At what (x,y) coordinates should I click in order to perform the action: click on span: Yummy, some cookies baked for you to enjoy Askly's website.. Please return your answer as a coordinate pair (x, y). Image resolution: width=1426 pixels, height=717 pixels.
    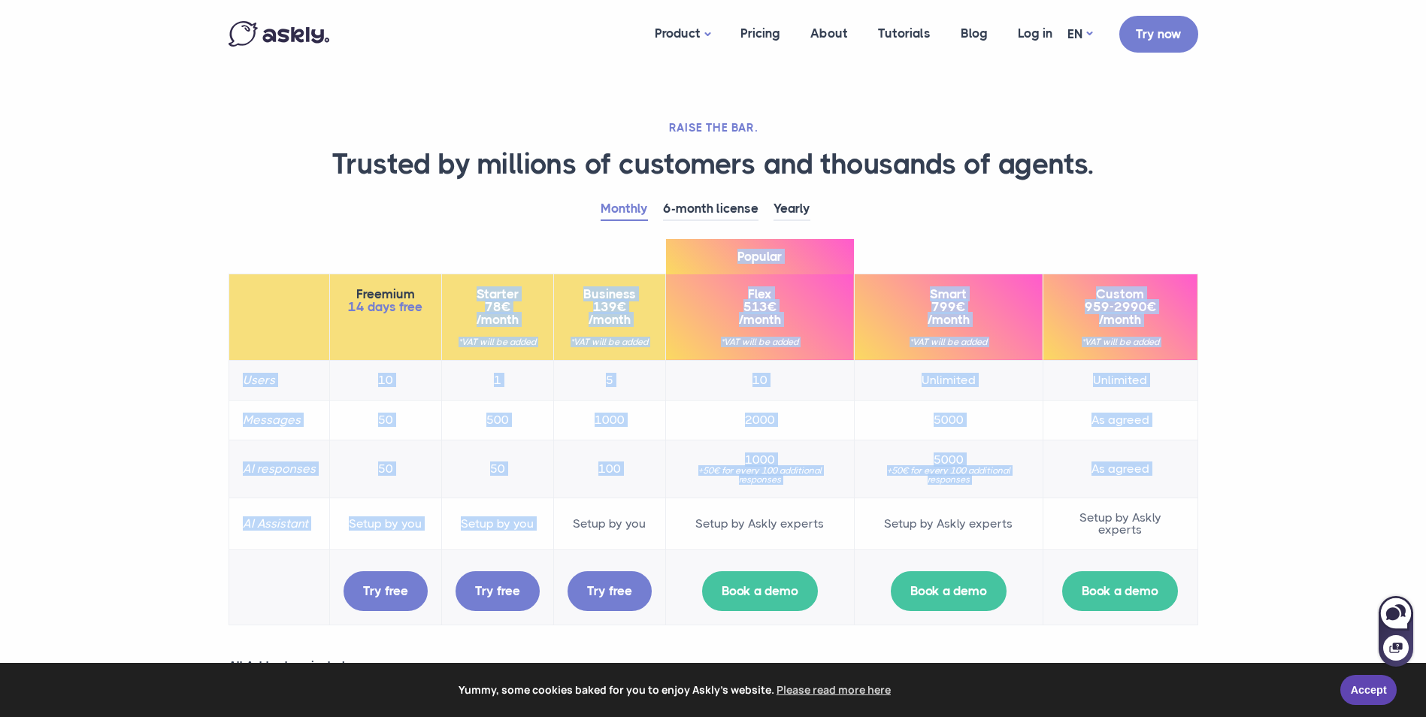
    Looking at the image, I should click on (676, 690).